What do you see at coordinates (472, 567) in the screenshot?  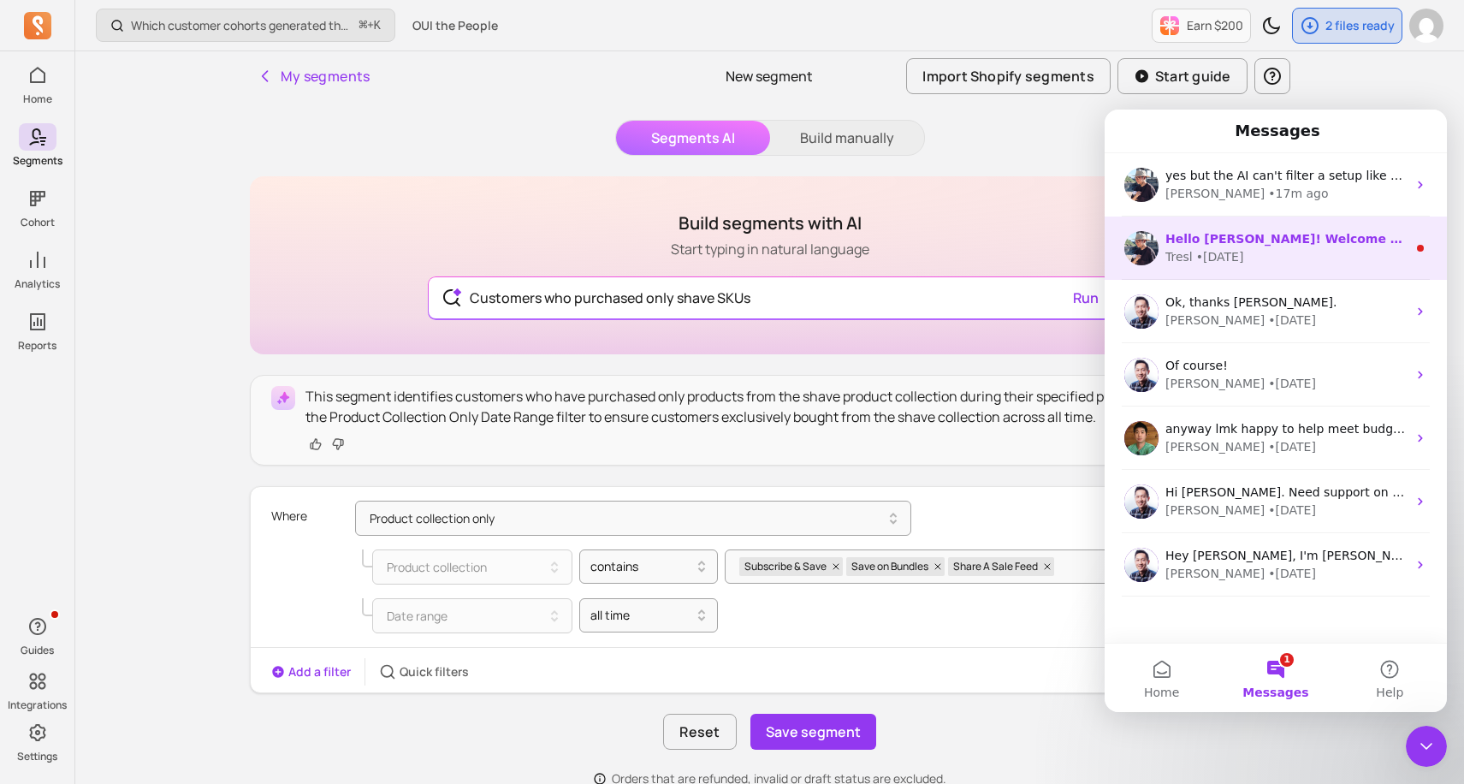 I see `button: Product collection` at bounding box center [472, 567].